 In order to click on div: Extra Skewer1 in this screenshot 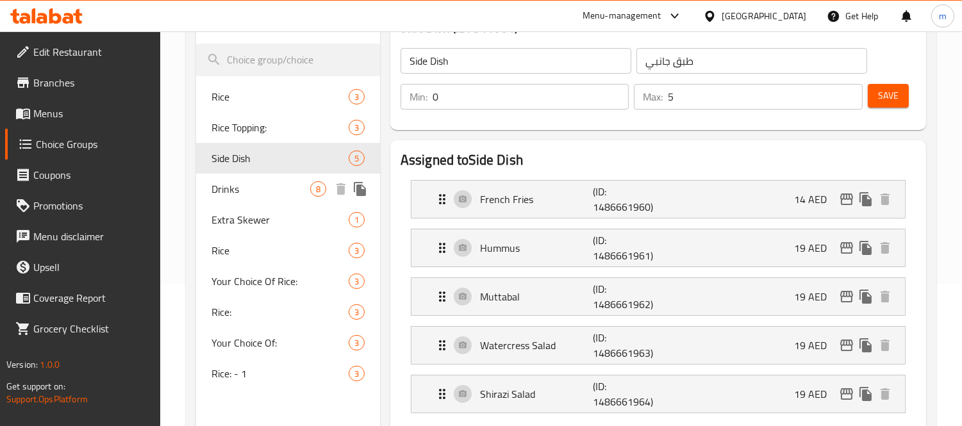, I will do `click(288, 220)`.